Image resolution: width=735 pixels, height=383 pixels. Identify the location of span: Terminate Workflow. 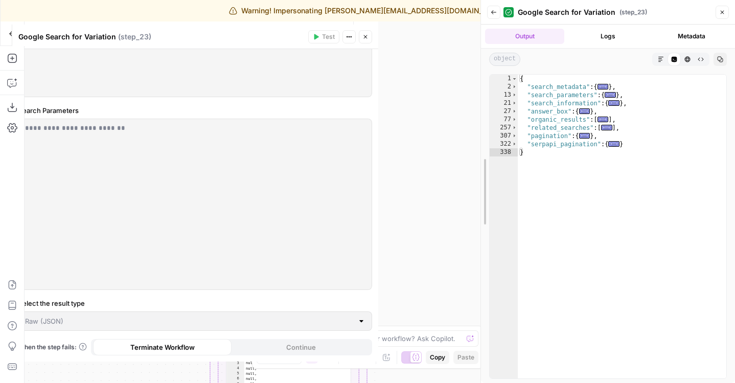
(163, 347).